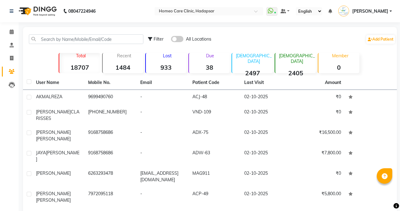 The height and width of the screenshot is (211, 400). What do you see at coordinates (339, 56) in the screenshot?
I see `p: Member` at bounding box center [339, 56].